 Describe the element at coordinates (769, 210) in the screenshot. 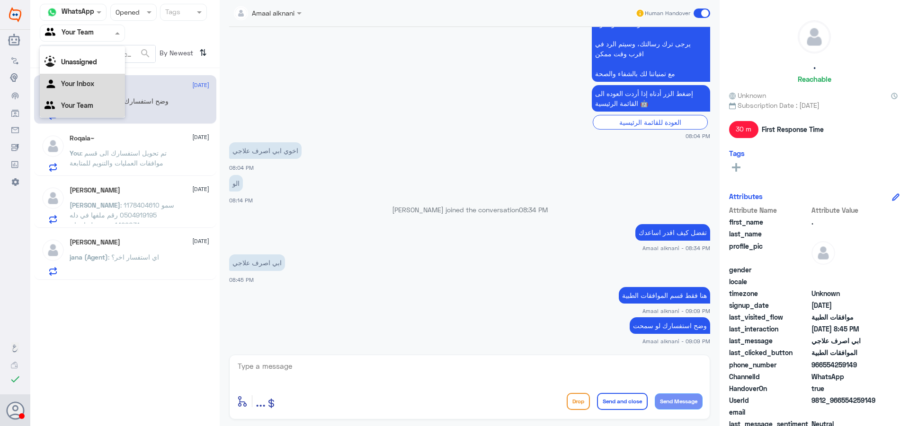

I see `span: Attribute Name` at that location.